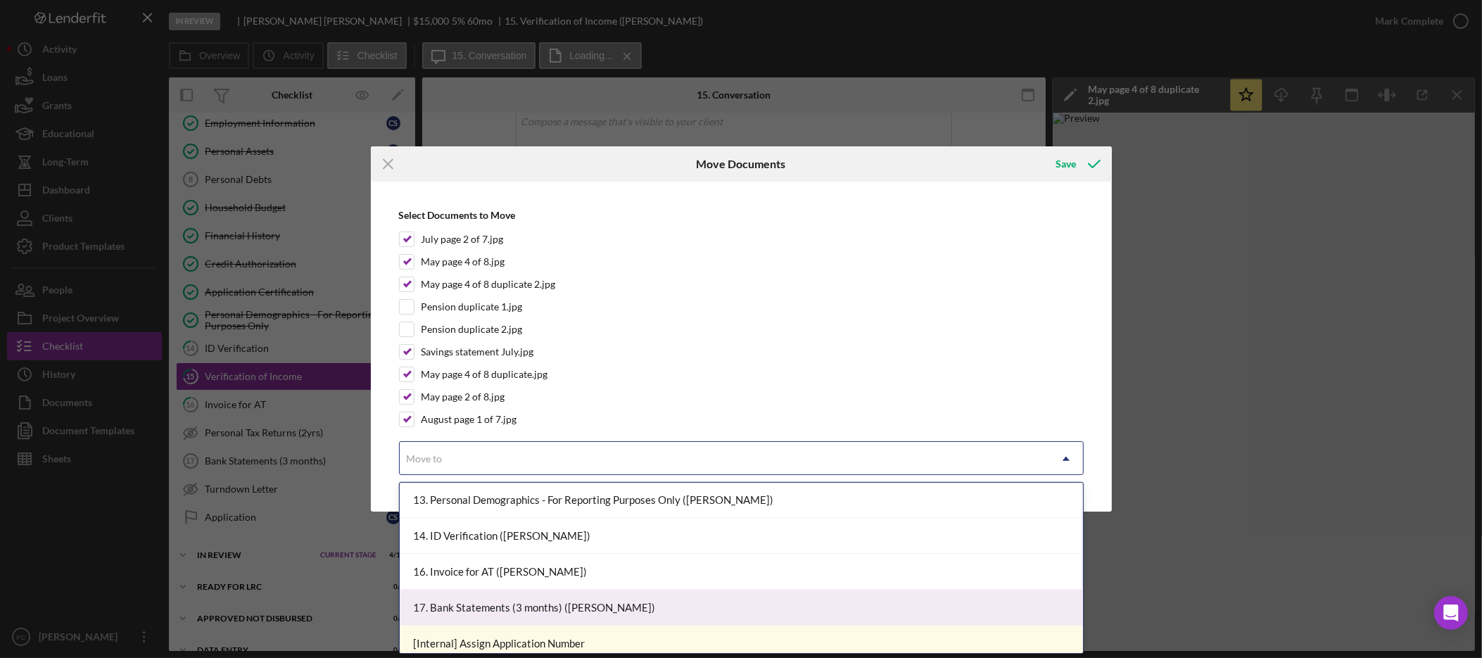  I want to click on label: Pension duplicate 1.jpg, so click(472, 307).